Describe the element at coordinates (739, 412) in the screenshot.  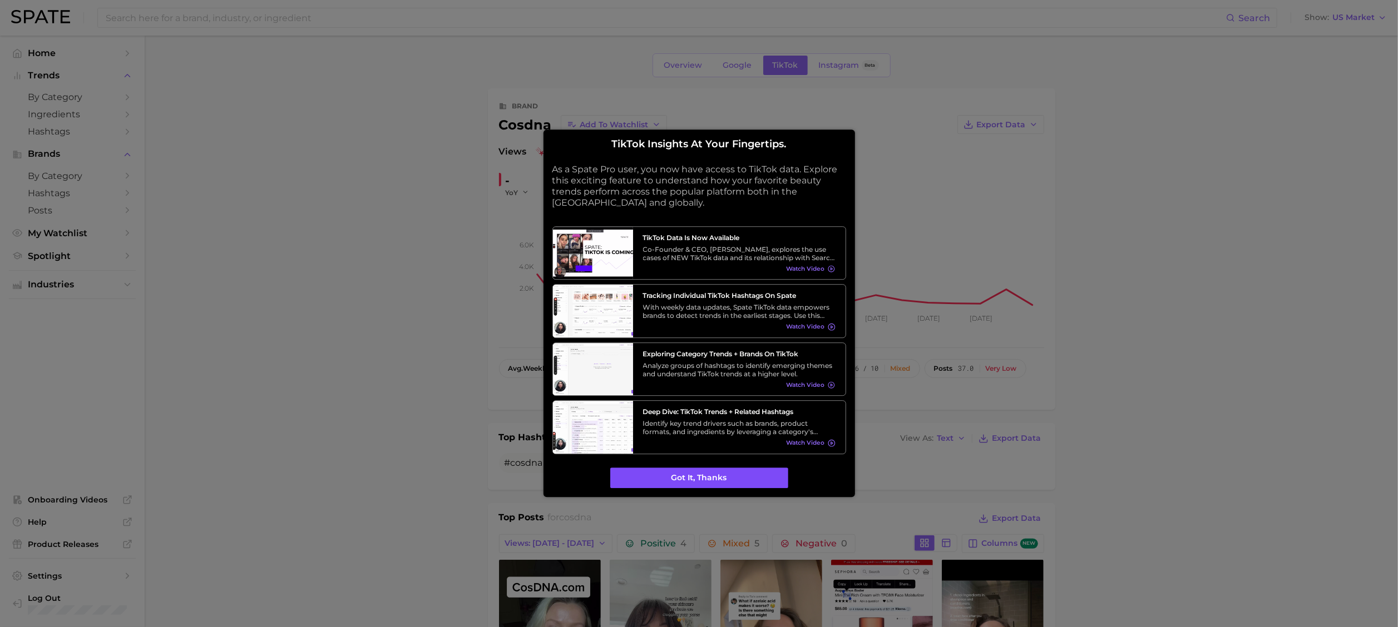
I see `h3: Deep Dive: TikTok Trends + Related Hashtags` at that location.